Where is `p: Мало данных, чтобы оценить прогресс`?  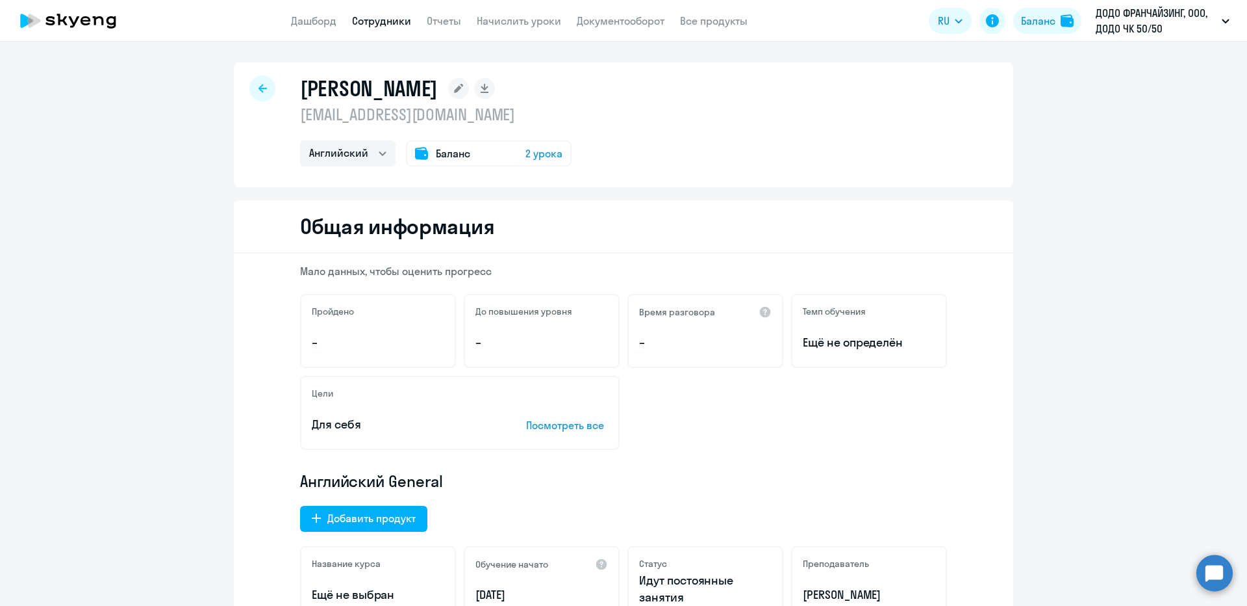
p: Мало данных, чтобы оценить прогресс is located at coordinates (624, 271).